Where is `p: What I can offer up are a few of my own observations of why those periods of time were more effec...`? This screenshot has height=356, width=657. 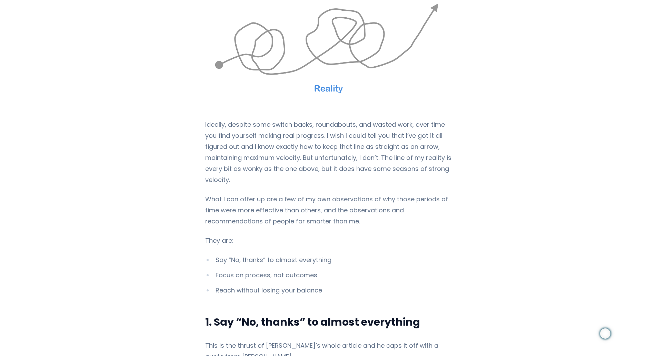
p: What I can offer up are a few of my own observations of why those periods of time were more effec... is located at coordinates (328, 210).